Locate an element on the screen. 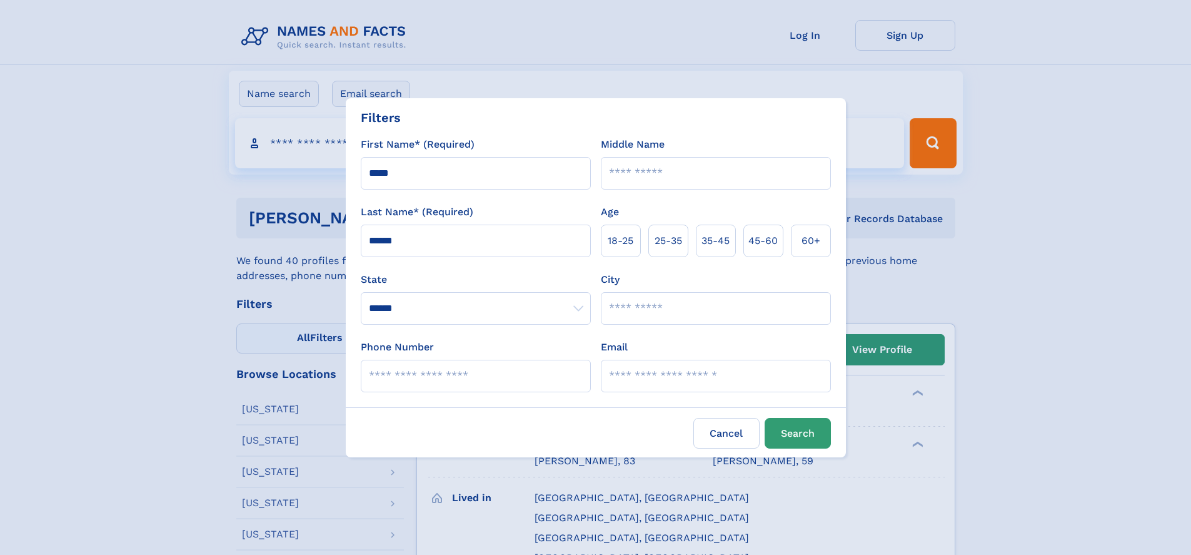  label: Cancel is located at coordinates (727, 433).